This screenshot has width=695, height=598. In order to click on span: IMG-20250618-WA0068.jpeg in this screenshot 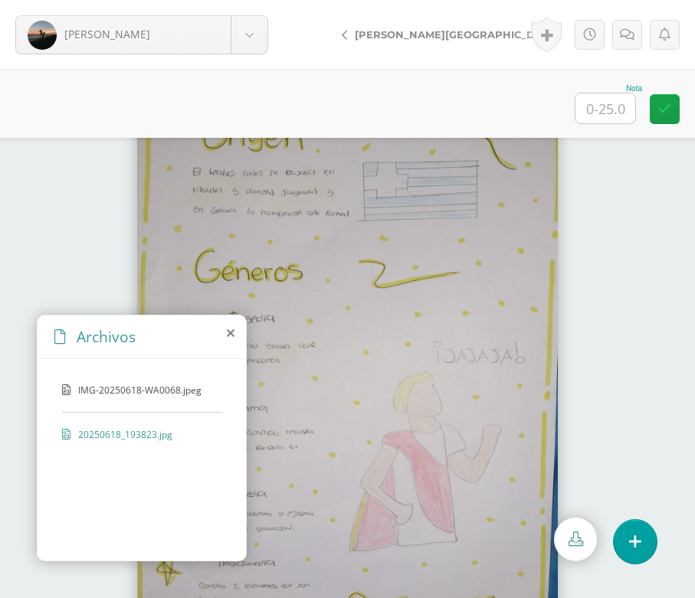, I will do `click(141, 390)`.